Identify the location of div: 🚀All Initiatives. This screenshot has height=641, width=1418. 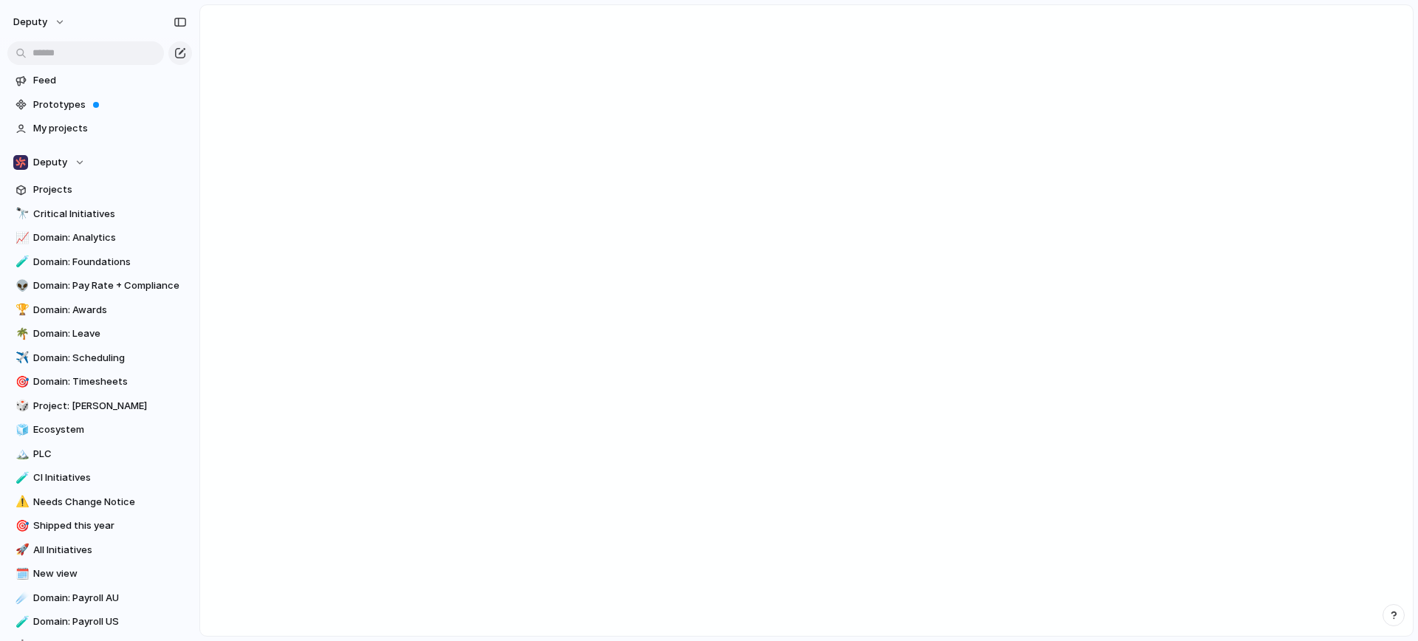
(100, 550).